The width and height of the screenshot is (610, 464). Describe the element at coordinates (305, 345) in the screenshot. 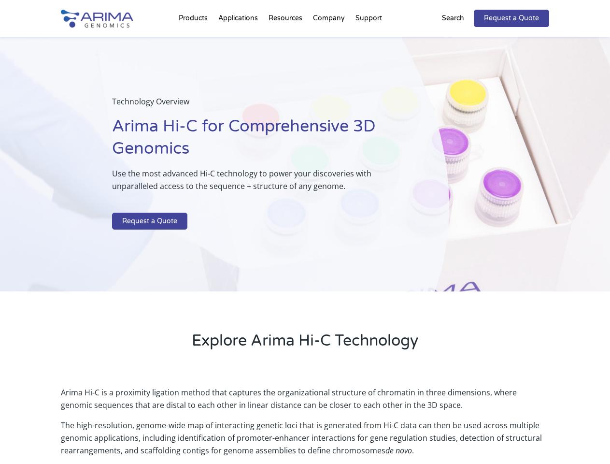

I see `h2: Explore Arima Hi-C Technology` at that location.